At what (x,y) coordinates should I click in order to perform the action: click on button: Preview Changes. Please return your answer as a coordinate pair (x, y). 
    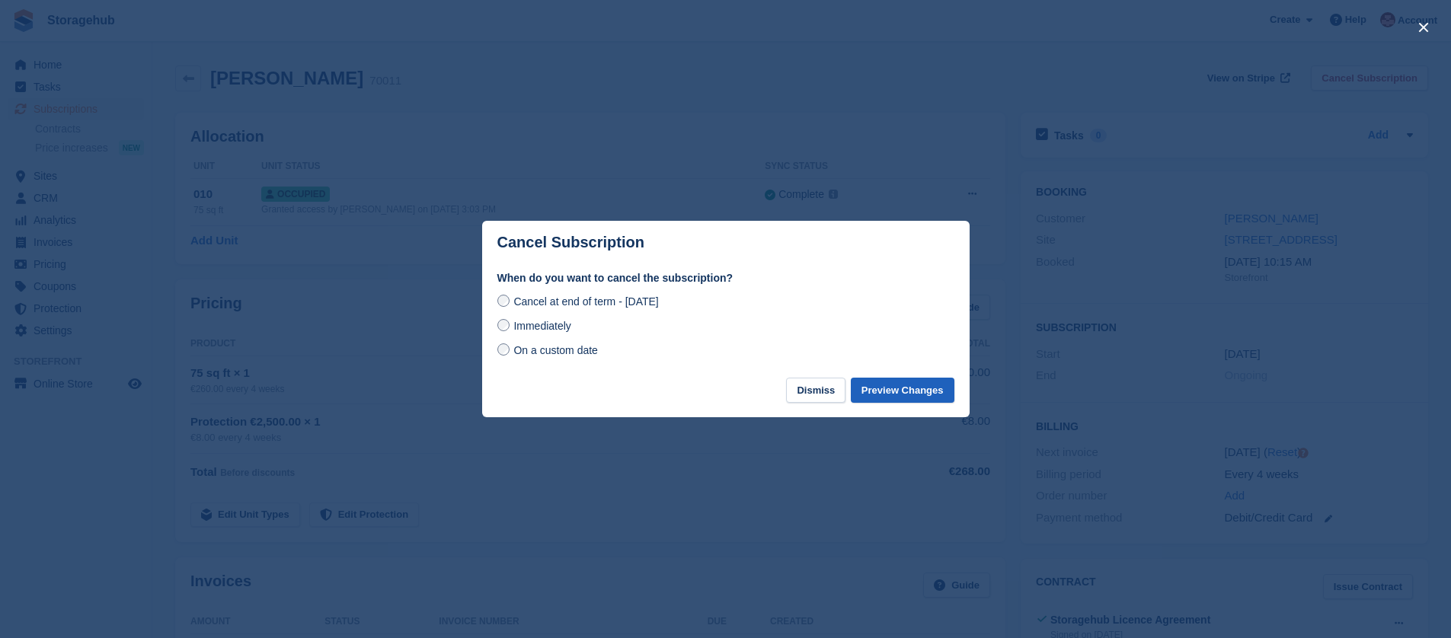
    Looking at the image, I should click on (903, 390).